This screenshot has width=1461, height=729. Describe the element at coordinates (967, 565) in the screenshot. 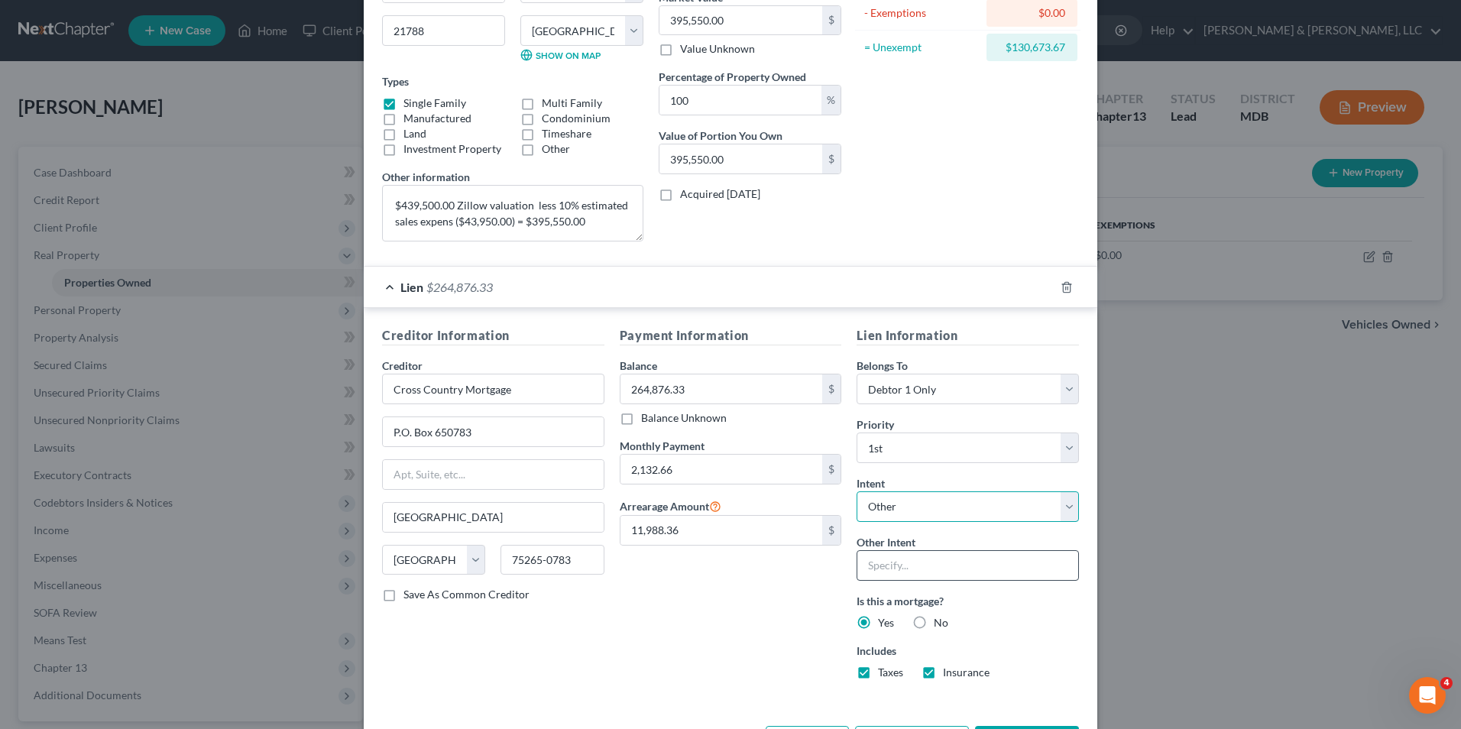

I see `input: Specify...` at that location.